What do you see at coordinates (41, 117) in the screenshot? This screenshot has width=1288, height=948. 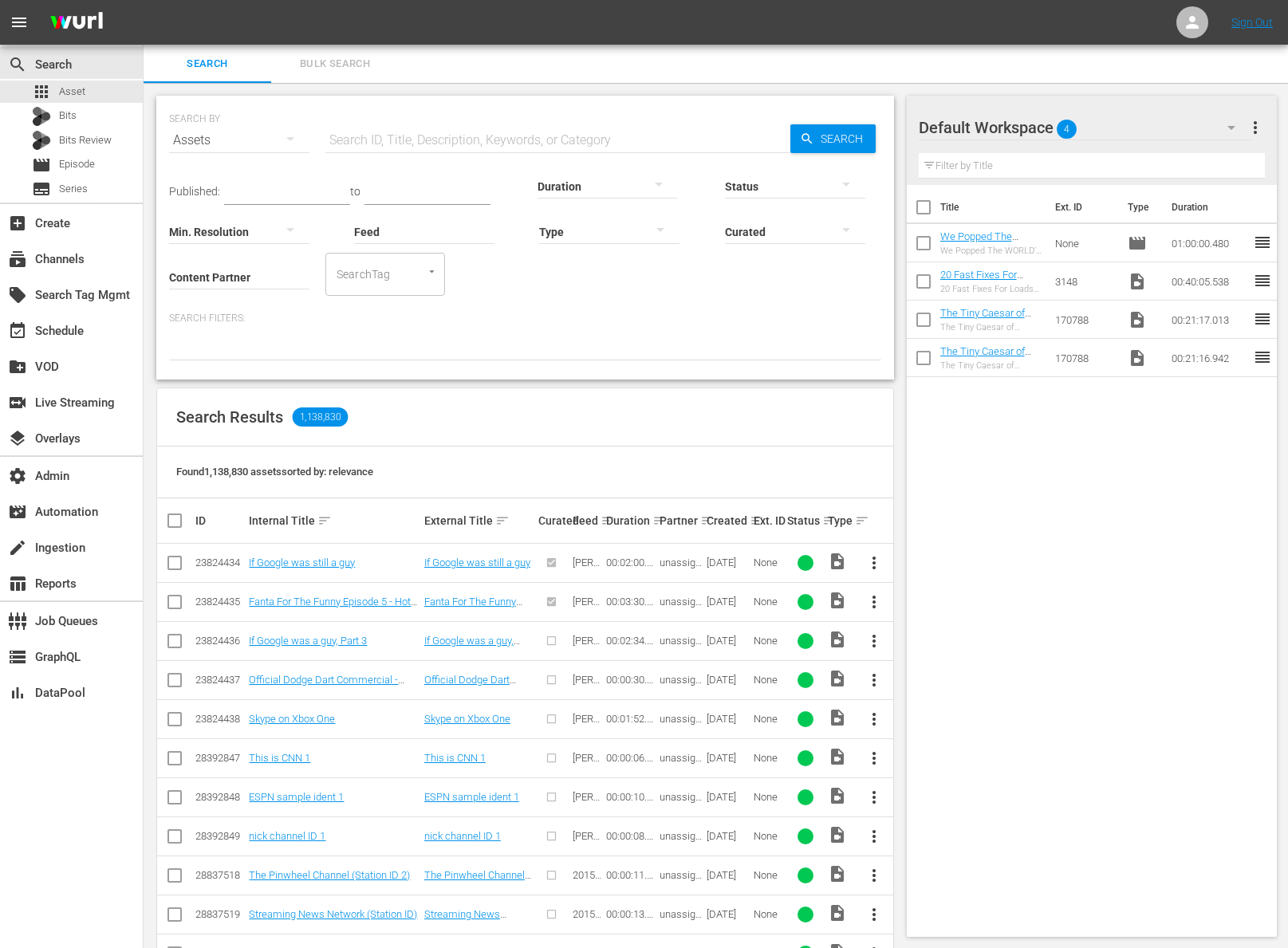 I see `div: Bits` at bounding box center [41, 117].